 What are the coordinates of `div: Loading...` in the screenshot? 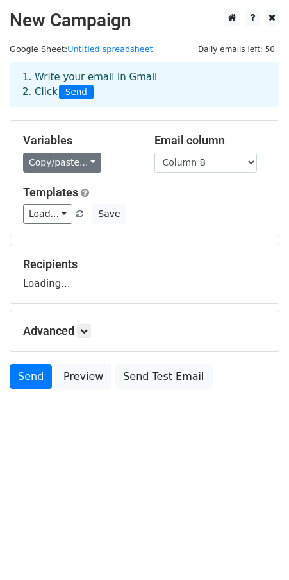 It's located at (144, 274).